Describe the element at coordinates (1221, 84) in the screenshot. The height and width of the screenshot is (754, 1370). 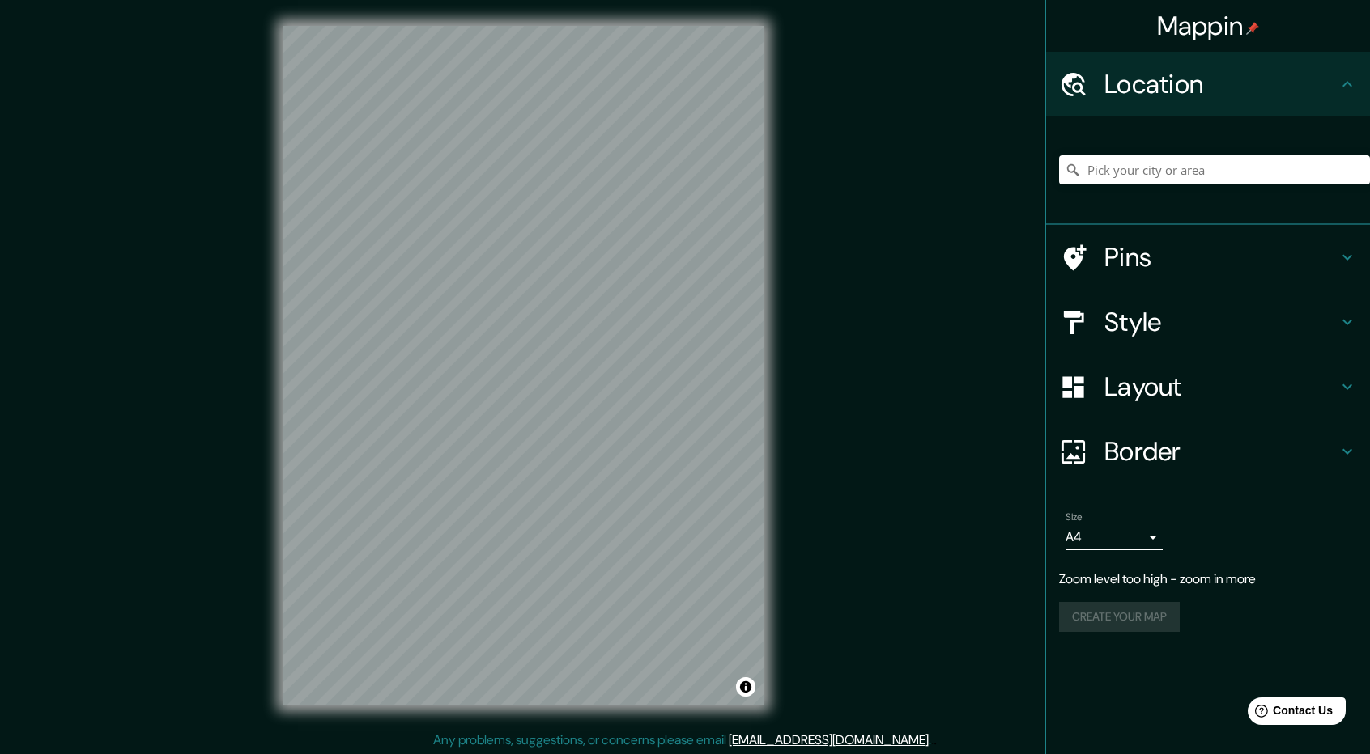
I see `h4: Location` at that location.